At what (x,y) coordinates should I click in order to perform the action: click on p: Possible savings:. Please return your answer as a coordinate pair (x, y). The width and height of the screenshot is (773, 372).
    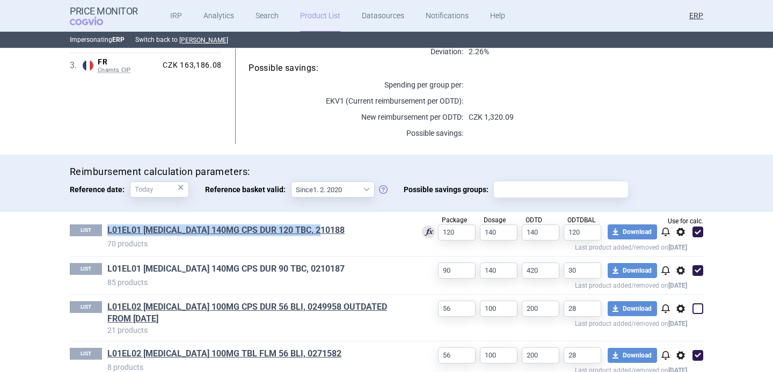
    Looking at the image, I should click on (356, 133).